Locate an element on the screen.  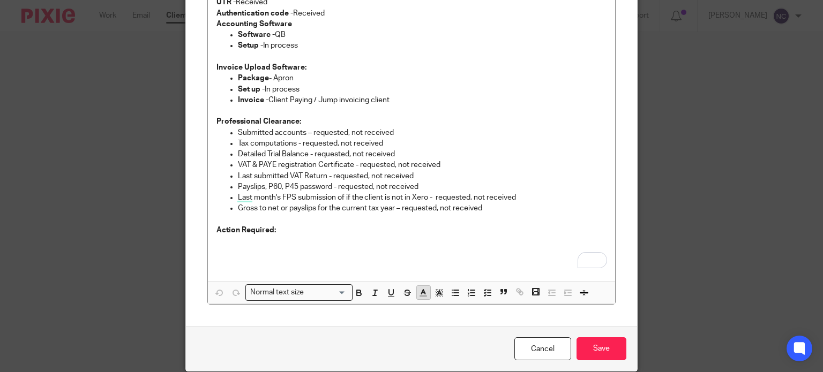
strong: Setup - is located at coordinates (250, 46).